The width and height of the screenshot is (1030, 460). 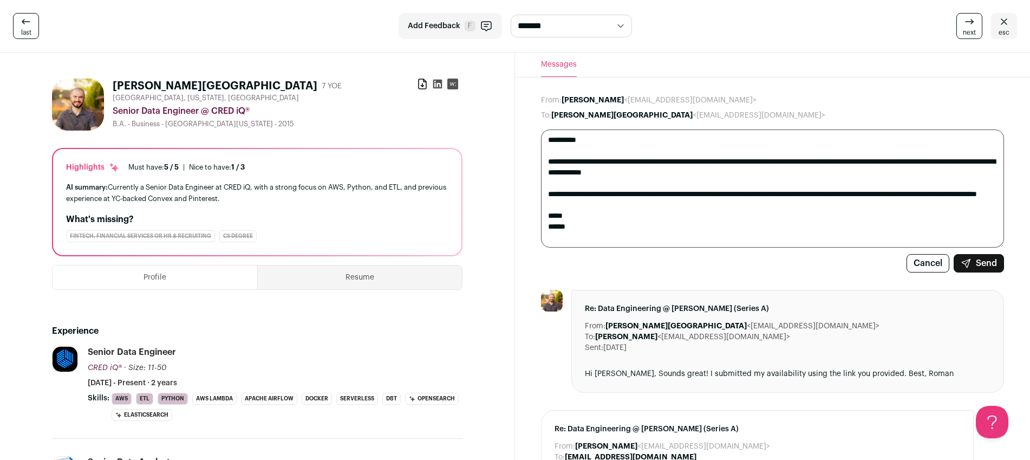 I want to click on span: AI summary:, so click(x=87, y=187).